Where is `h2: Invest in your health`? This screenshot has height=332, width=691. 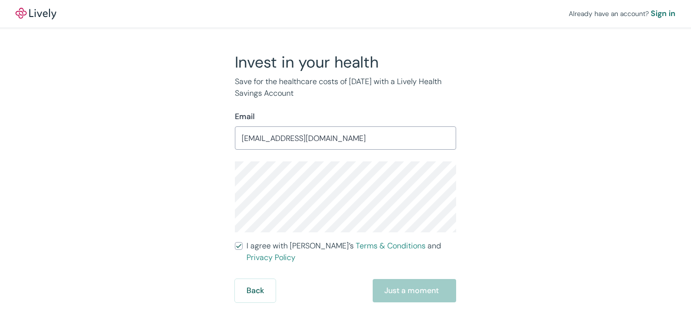
h2: Invest in your health is located at coordinates (346, 62).